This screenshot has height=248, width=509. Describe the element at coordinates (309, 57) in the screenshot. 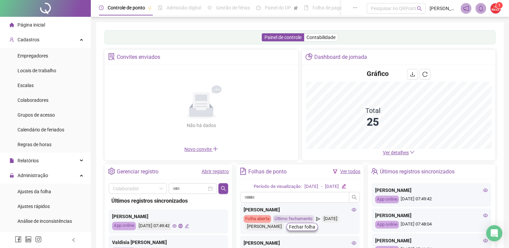

I see `span: pie-chart` at that location.